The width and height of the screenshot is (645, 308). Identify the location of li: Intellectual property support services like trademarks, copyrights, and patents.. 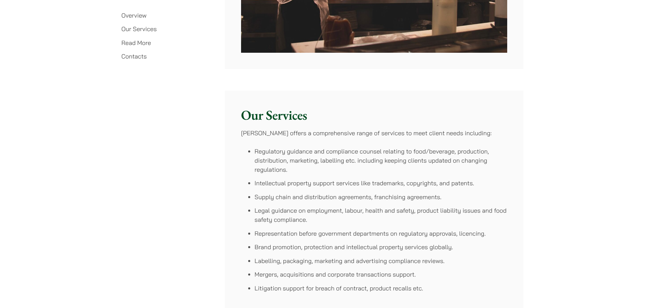
(381, 183).